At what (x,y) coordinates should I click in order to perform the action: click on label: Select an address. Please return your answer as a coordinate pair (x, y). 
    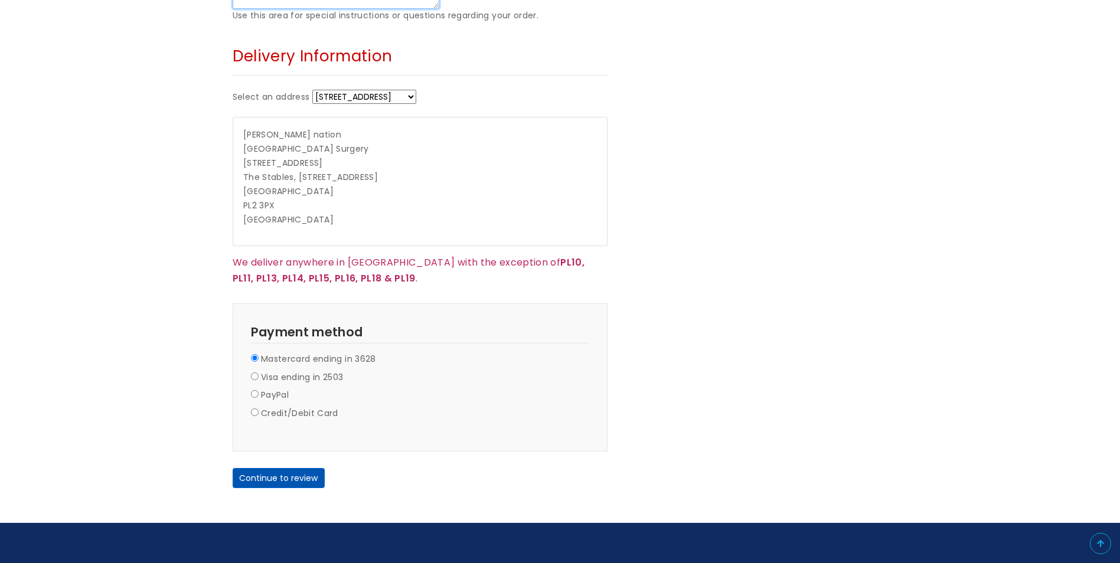
    Looking at the image, I should click on (271, 97).